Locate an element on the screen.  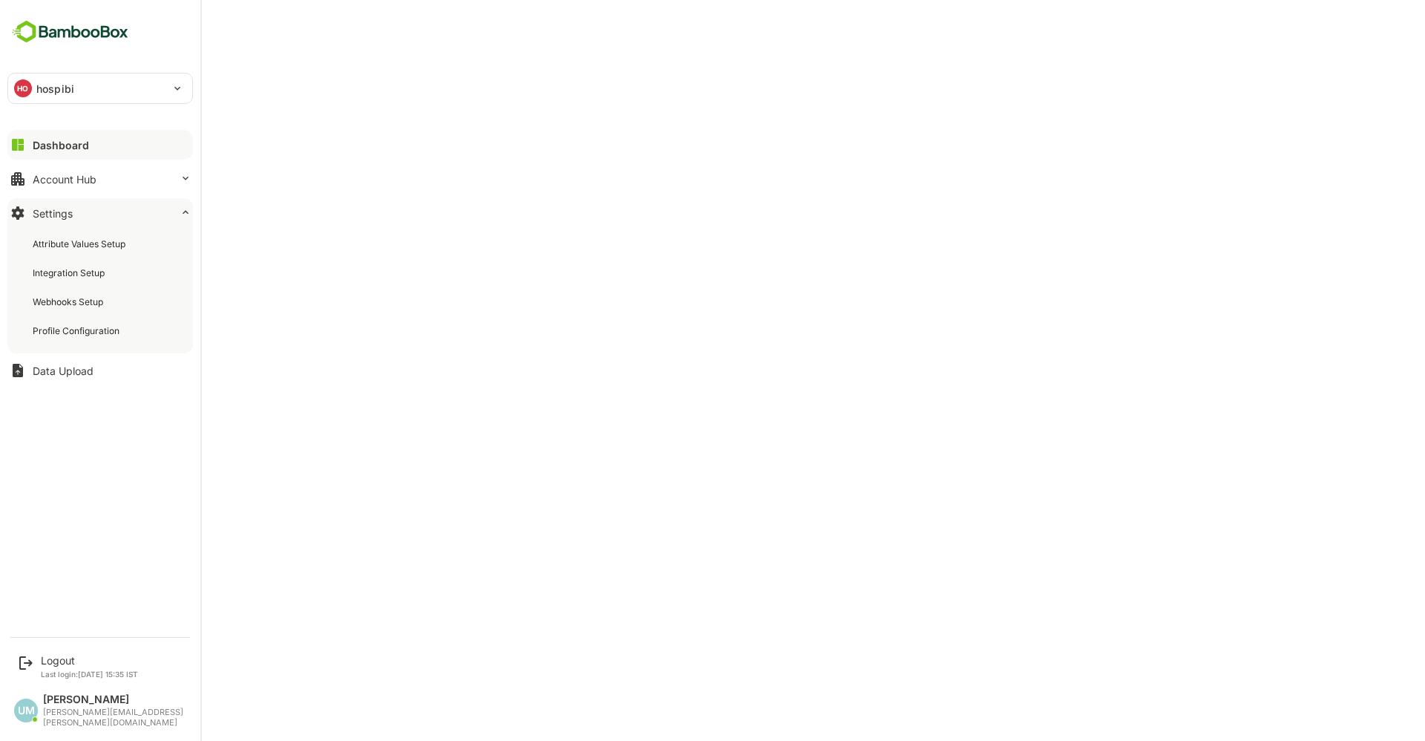
div: HO is located at coordinates (23, 88).